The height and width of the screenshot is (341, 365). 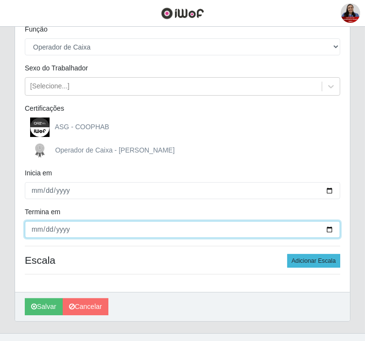 I want to click on div: [Selecione...], so click(x=50, y=87).